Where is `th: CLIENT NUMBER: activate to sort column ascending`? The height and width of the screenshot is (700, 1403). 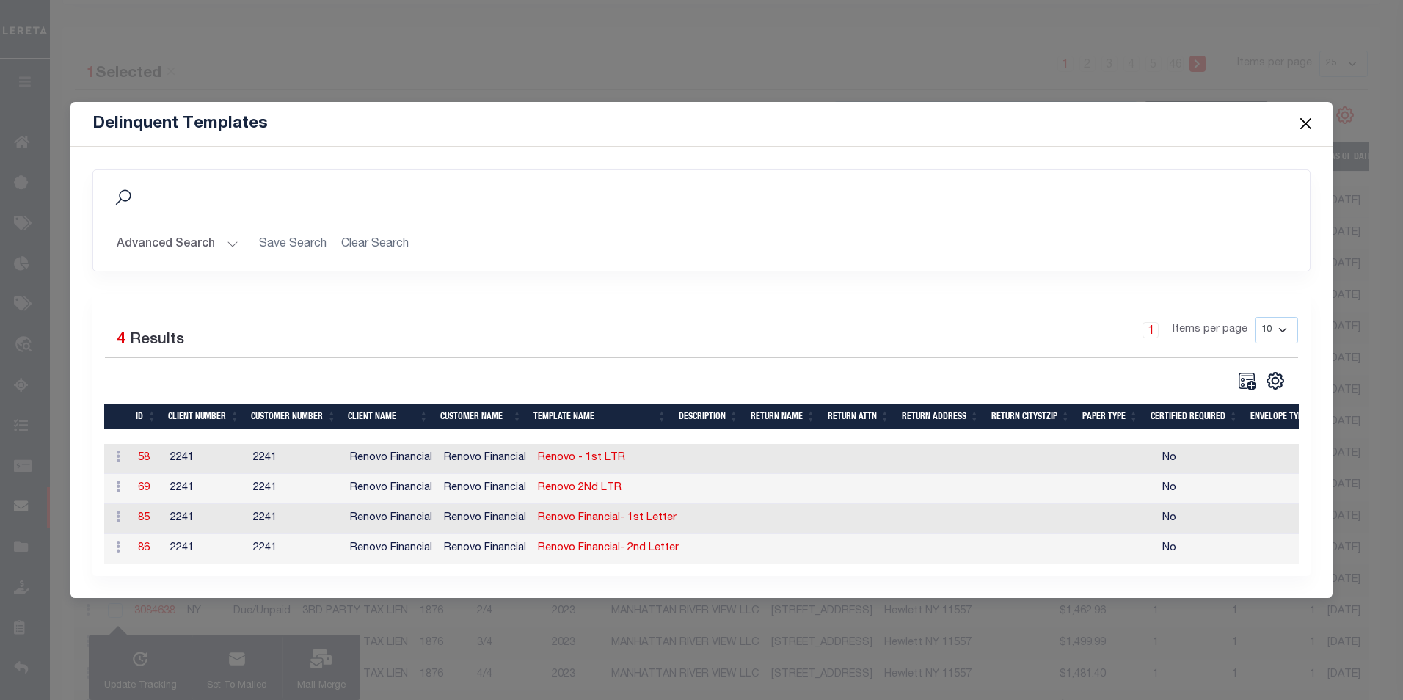
th: CLIENT NUMBER: activate to sort column ascending is located at coordinates (203, 416).